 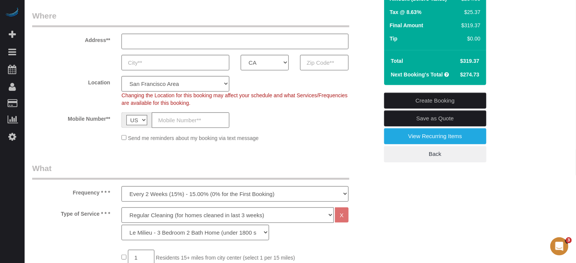 I want to click on label: Final Amount, so click(x=406, y=25).